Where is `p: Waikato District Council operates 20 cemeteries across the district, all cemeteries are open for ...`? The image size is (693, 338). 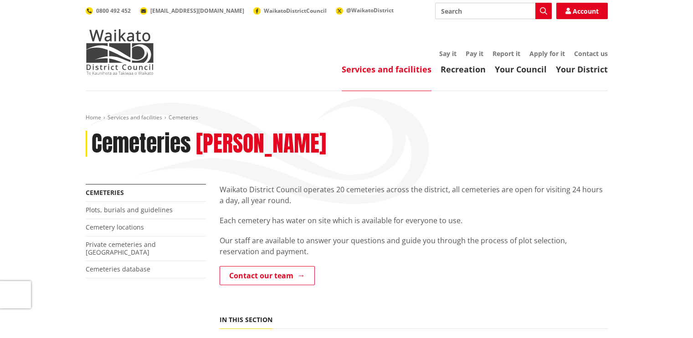 p: Waikato District Council operates 20 cemeteries across the district, all cemeteries are open for ... is located at coordinates (414, 195).